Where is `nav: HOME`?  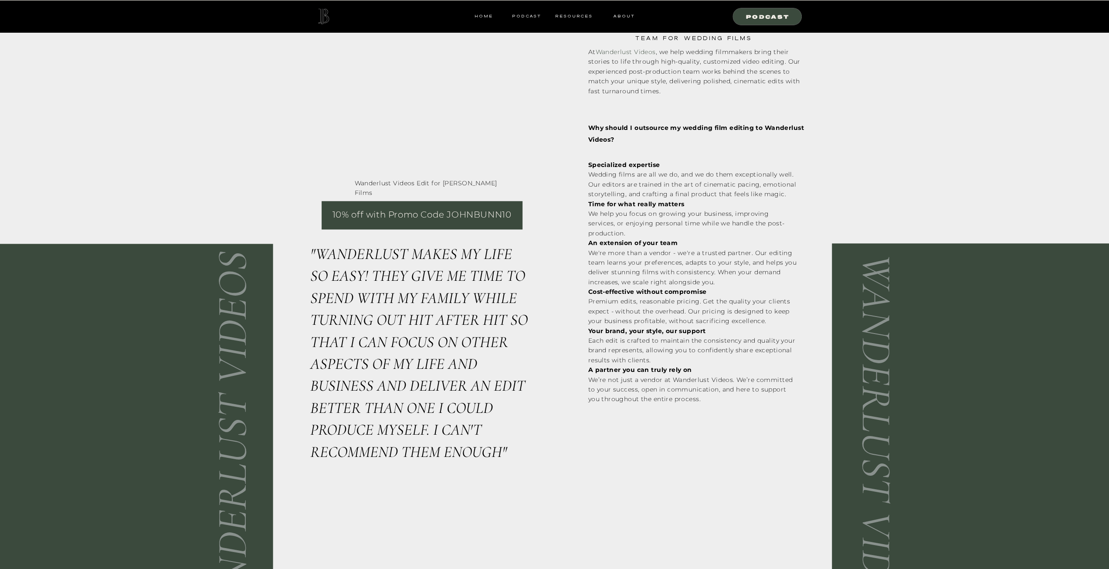 nav: HOME is located at coordinates (484, 16).